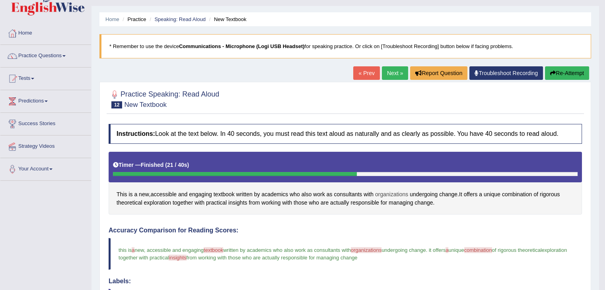 The height and width of the screenshot is (290, 605). What do you see at coordinates (46, 100) in the screenshot?
I see `a: Predictions` at bounding box center [46, 100].